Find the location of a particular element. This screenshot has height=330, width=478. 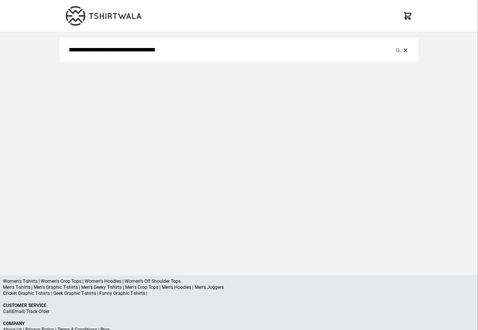

p: Company is located at coordinates (239, 324).